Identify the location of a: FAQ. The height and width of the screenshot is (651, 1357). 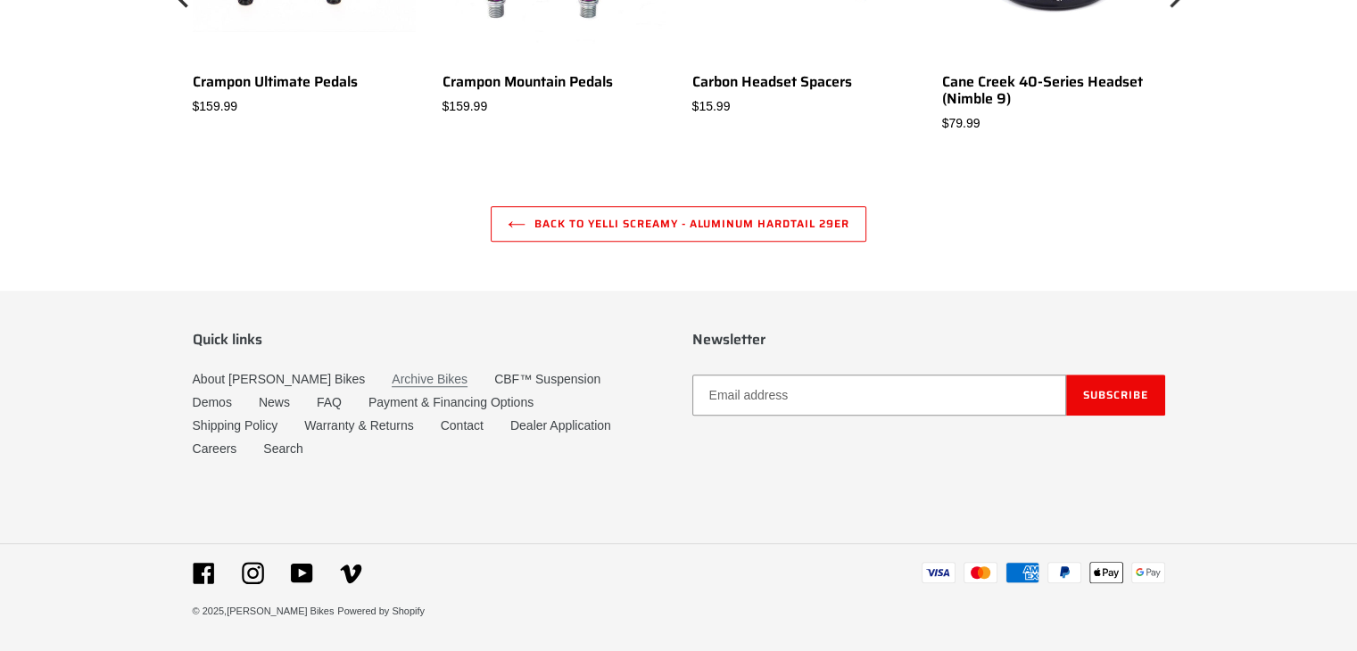
(329, 402).